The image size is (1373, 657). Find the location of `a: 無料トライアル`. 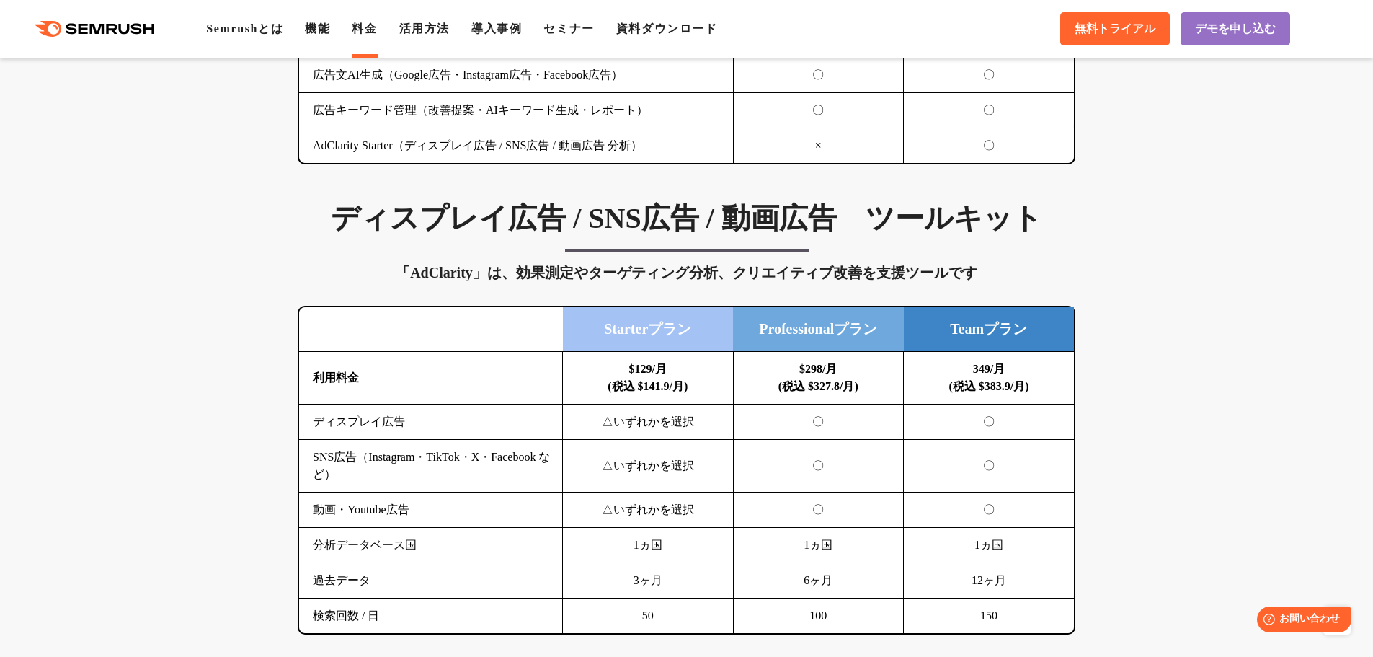

a: 無料トライアル is located at coordinates (1115, 29).